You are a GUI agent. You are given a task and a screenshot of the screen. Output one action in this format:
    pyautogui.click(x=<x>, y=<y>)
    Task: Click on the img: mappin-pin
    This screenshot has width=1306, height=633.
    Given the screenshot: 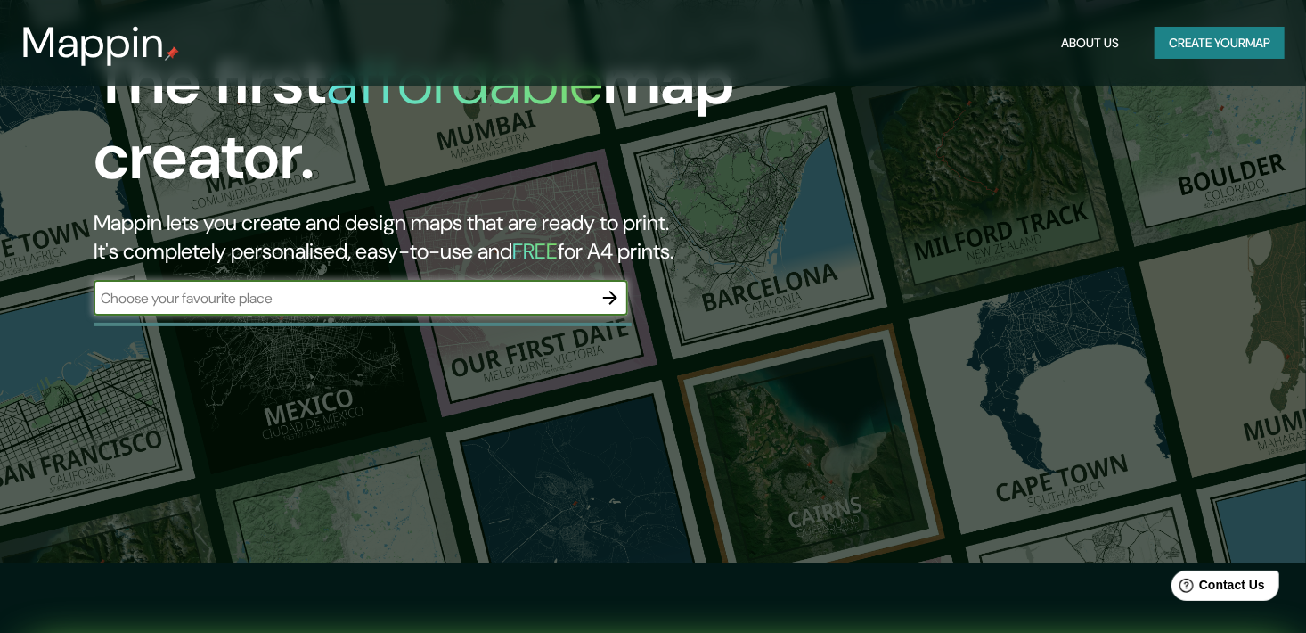 What is the action you would take?
    pyautogui.click(x=172, y=53)
    